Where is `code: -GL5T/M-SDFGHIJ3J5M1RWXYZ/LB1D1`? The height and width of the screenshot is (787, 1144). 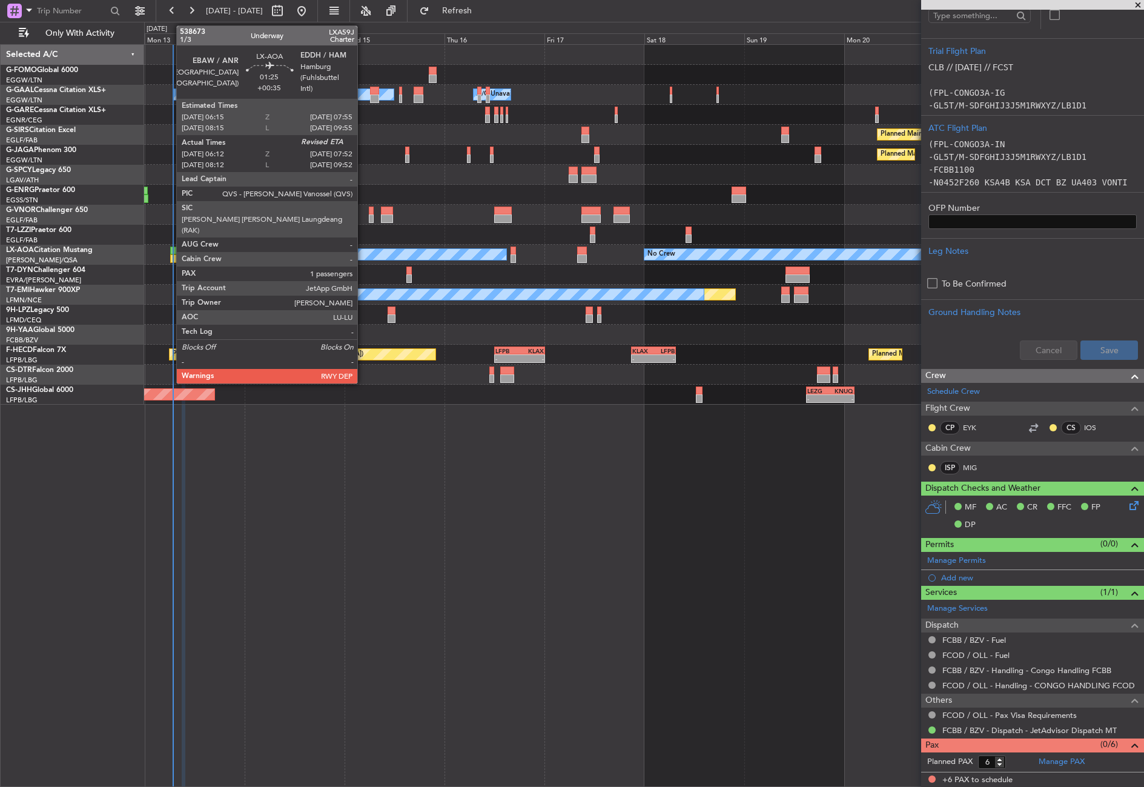
code: -GL5T/M-SDFGHIJ3J5M1RWXYZ/LB1D1 is located at coordinates (1007, 105).